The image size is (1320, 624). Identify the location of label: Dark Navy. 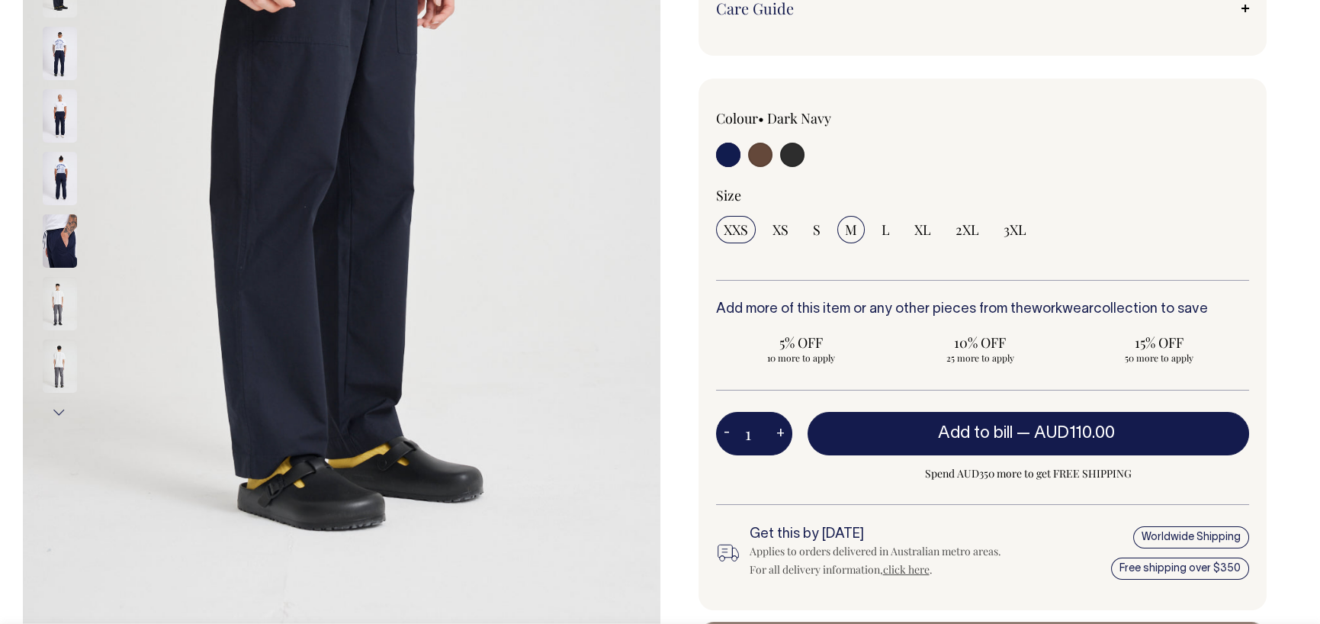
(799, 118).